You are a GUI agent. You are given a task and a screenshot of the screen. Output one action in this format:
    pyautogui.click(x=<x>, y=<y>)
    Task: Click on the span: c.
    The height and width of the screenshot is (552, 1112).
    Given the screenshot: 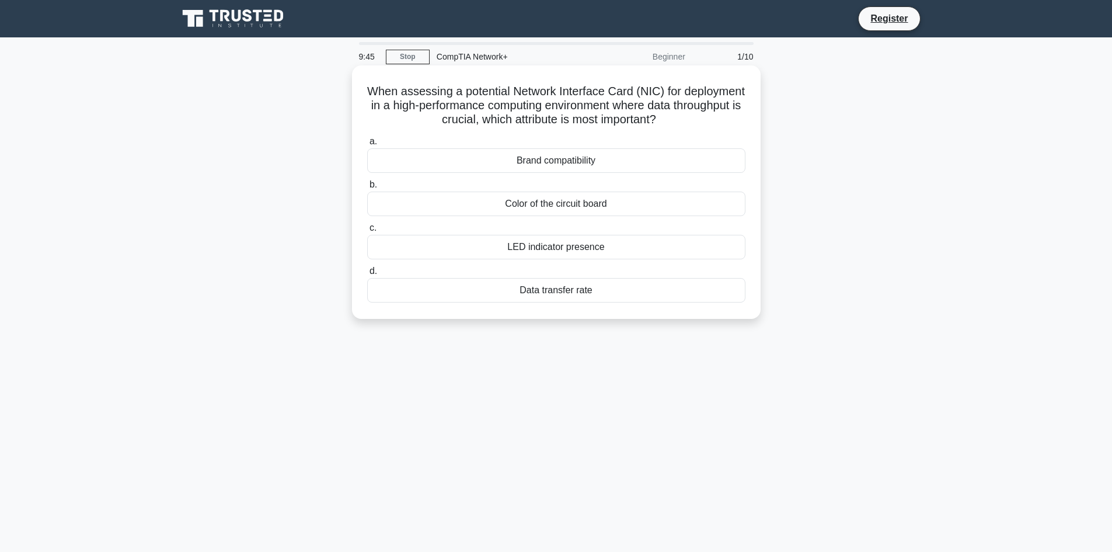 What is the action you would take?
    pyautogui.click(x=373, y=227)
    